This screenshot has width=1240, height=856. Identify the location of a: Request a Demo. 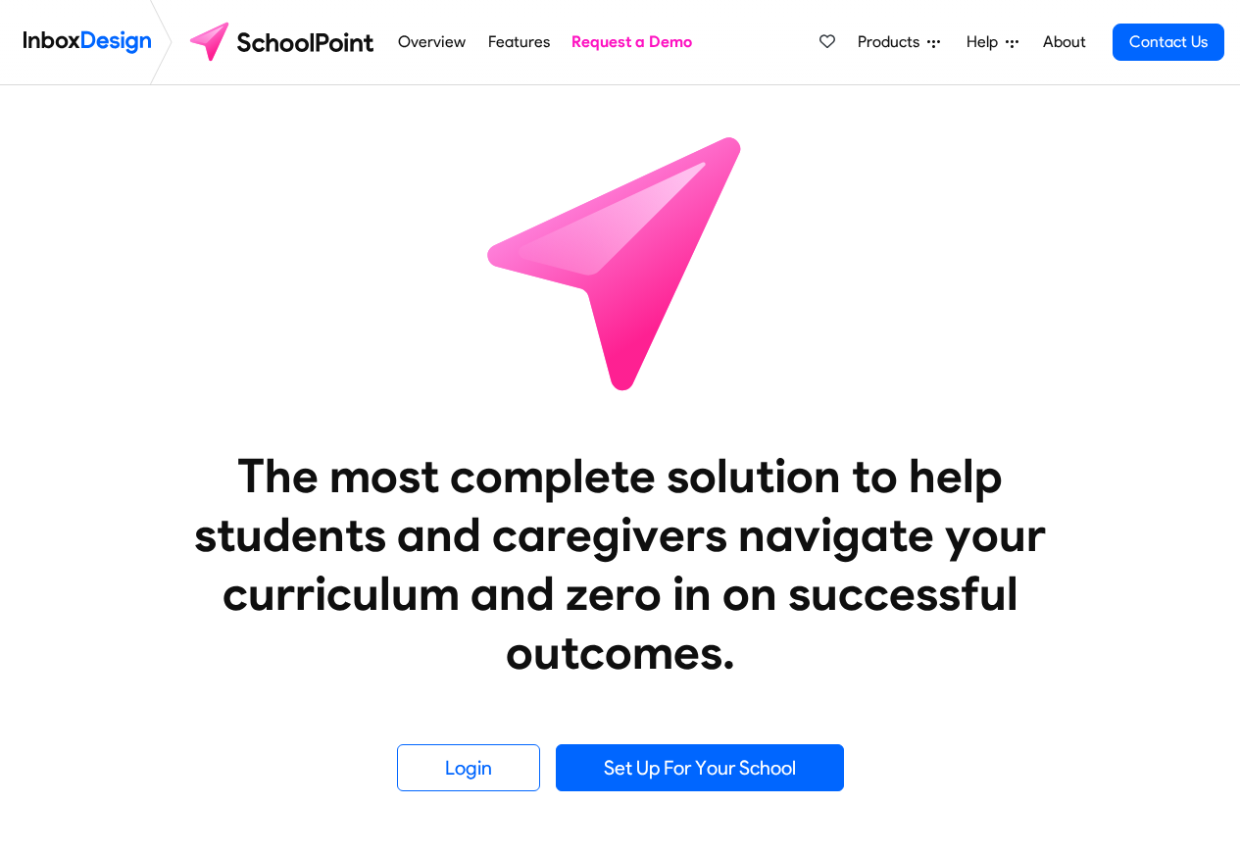
(632, 42).